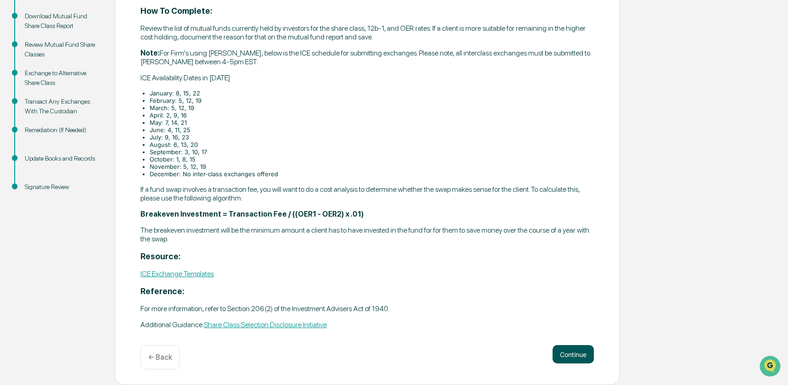 Image resolution: width=788 pixels, height=385 pixels. I want to click on span: Data Lookup, so click(38, 138).